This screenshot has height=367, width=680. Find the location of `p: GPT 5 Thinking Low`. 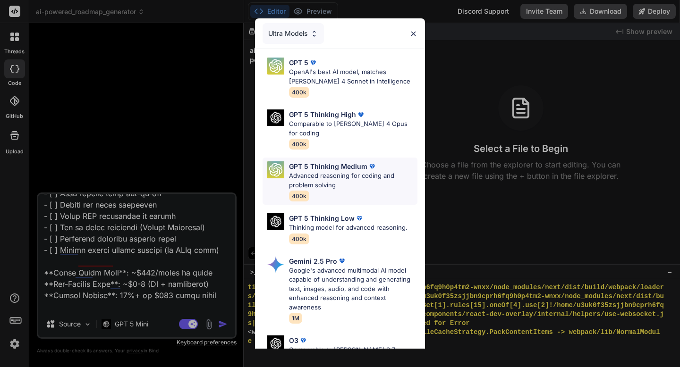

p: GPT 5 Thinking Low is located at coordinates (322, 218).